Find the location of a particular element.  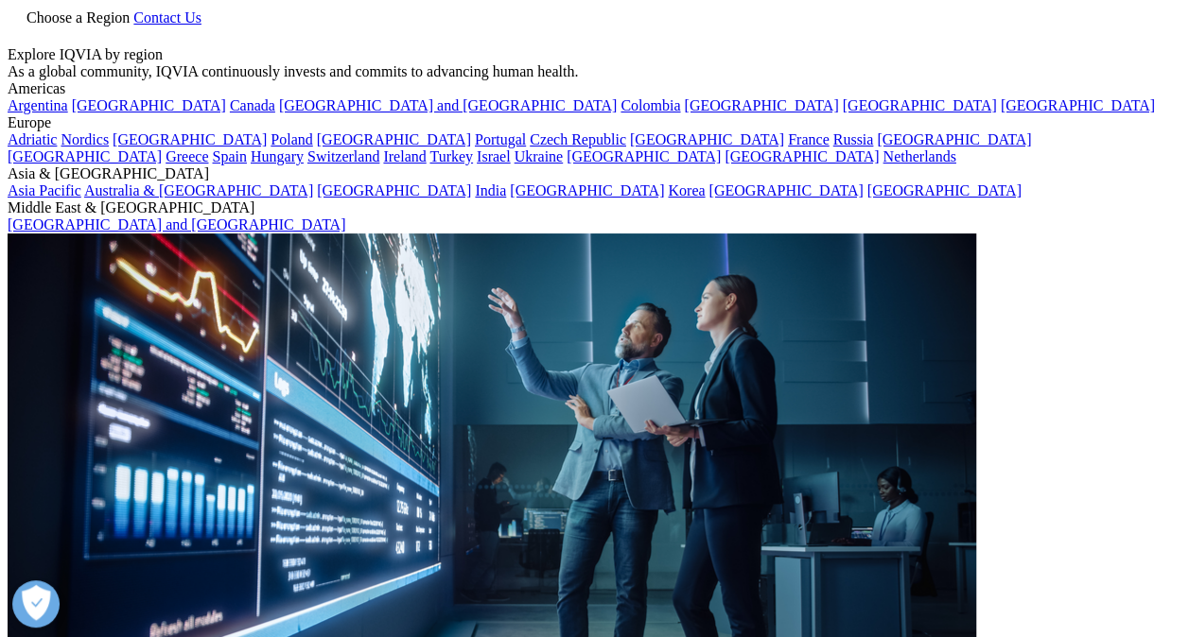

a: Switzerland is located at coordinates (343, 156).